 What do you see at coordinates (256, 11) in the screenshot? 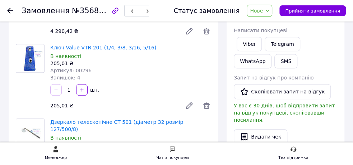
I see `span: Нове` at bounding box center [256, 11].